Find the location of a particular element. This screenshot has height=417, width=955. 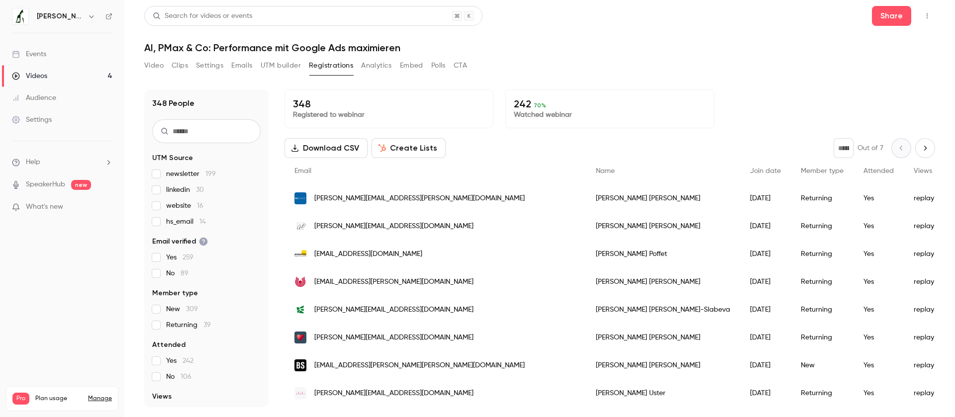

button: Polls is located at coordinates (438, 66).